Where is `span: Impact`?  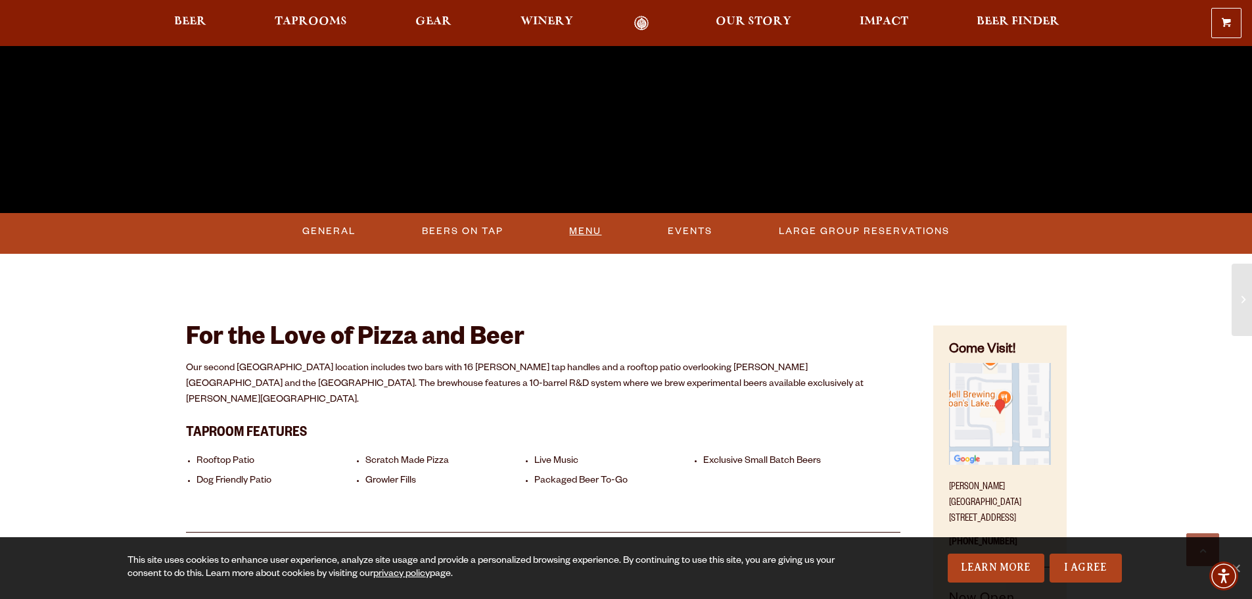 span: Impact is located at coordinates (884, 22).